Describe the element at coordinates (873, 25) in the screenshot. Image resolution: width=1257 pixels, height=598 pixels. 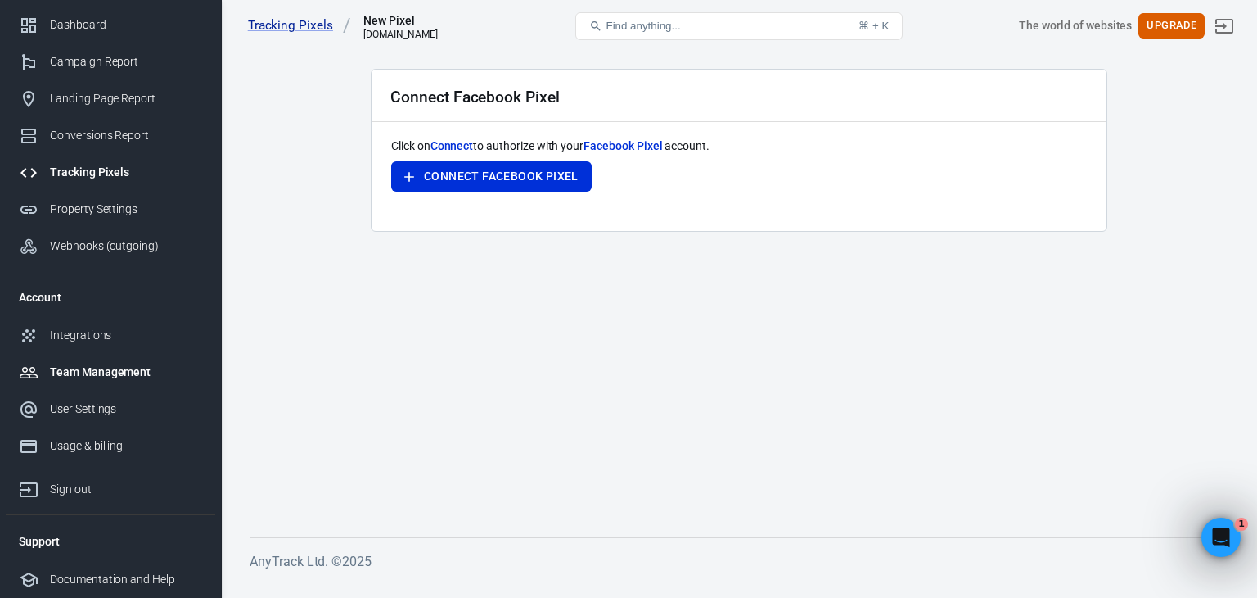
I see `div: ⌘ + K` at that location.